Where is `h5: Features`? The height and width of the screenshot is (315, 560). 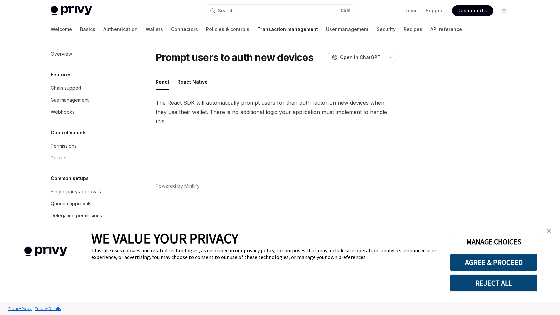
h5: Features is located at coordinates (61, 75).